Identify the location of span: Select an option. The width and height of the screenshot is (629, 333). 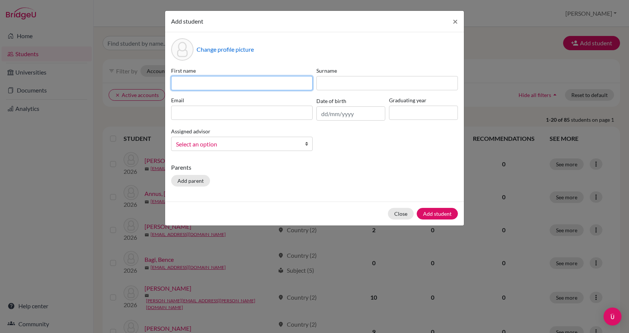
(237, 144).